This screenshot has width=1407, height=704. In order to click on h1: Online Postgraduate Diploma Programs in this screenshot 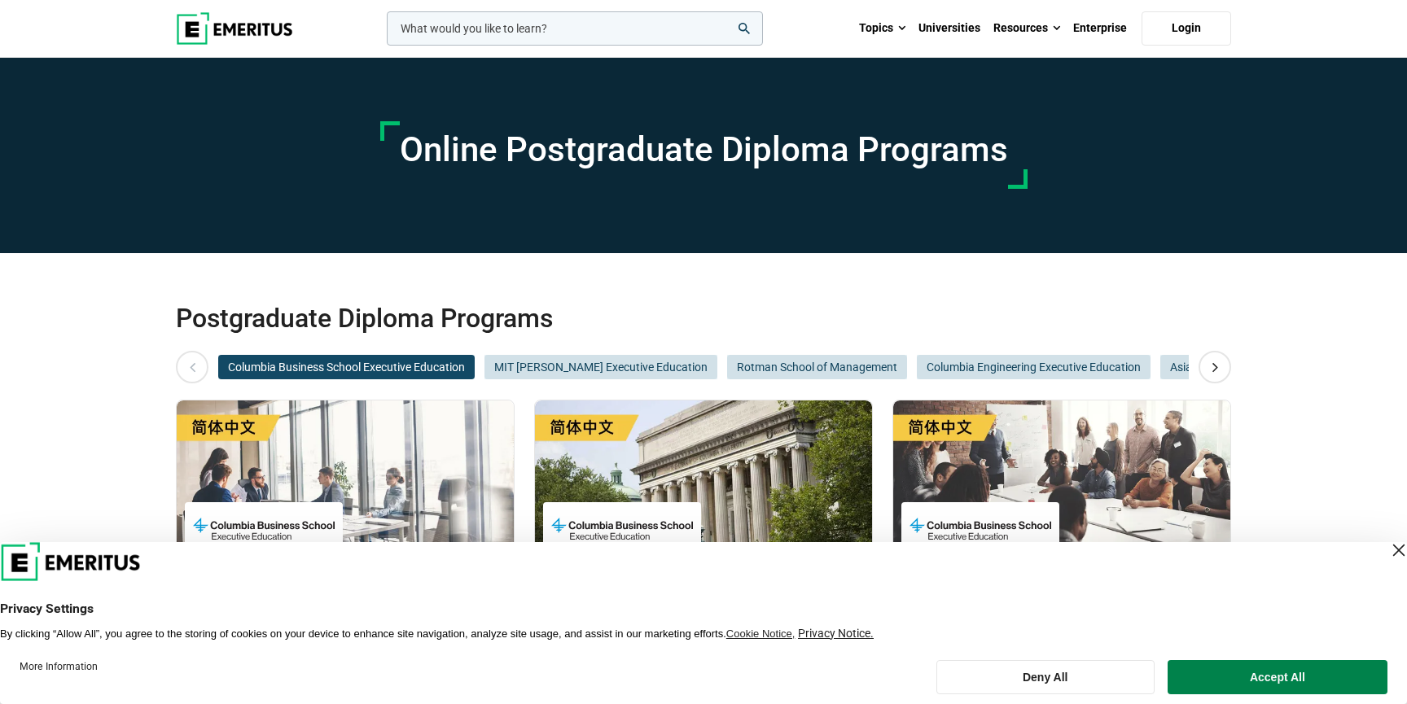, I will do `click(704, 150)`.